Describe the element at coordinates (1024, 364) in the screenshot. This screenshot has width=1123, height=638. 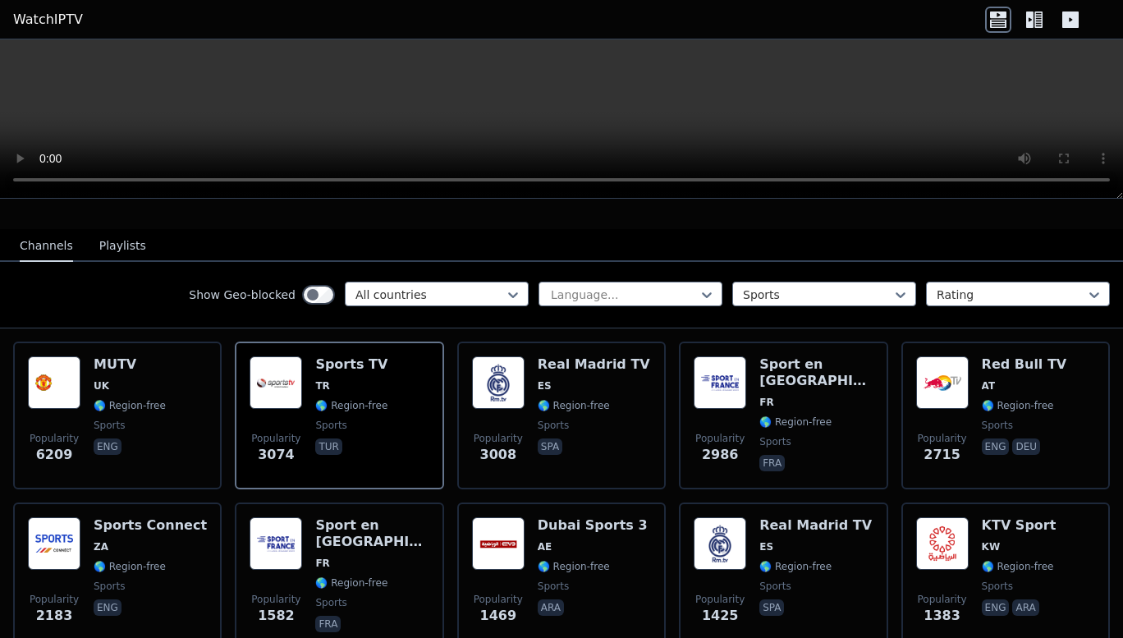
I see `h6: Red Bull TV` at that location.